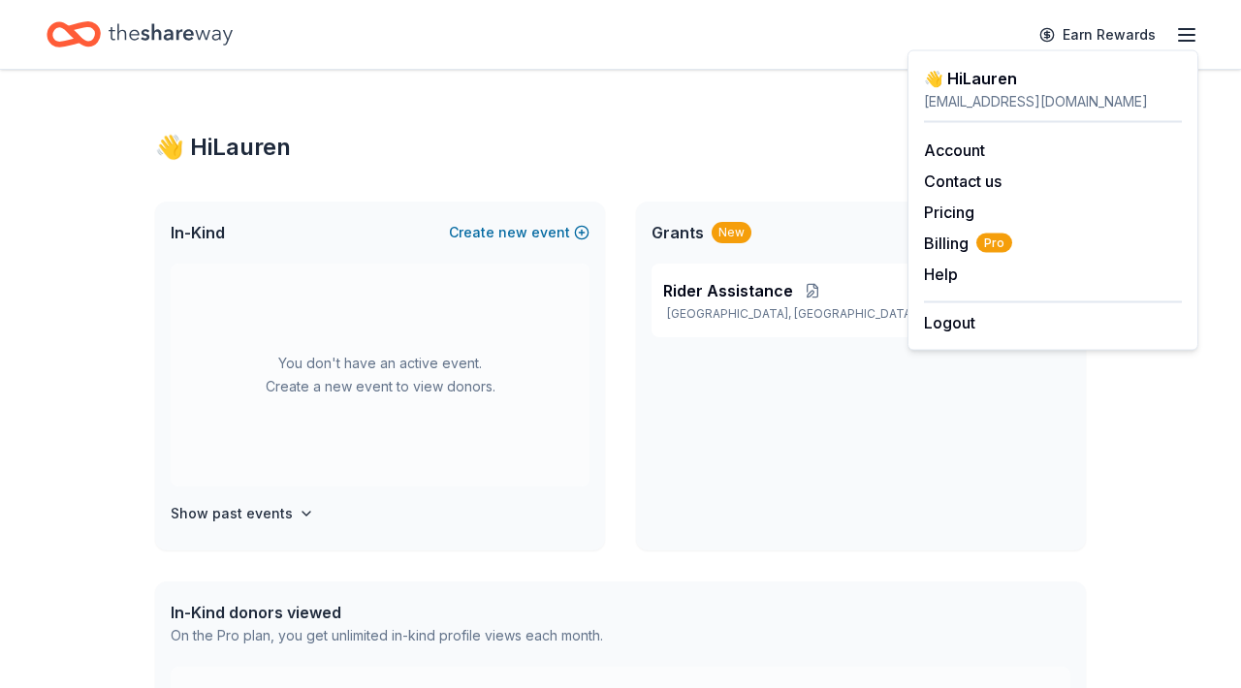  I want to click on a: Account, so click(954, 150).